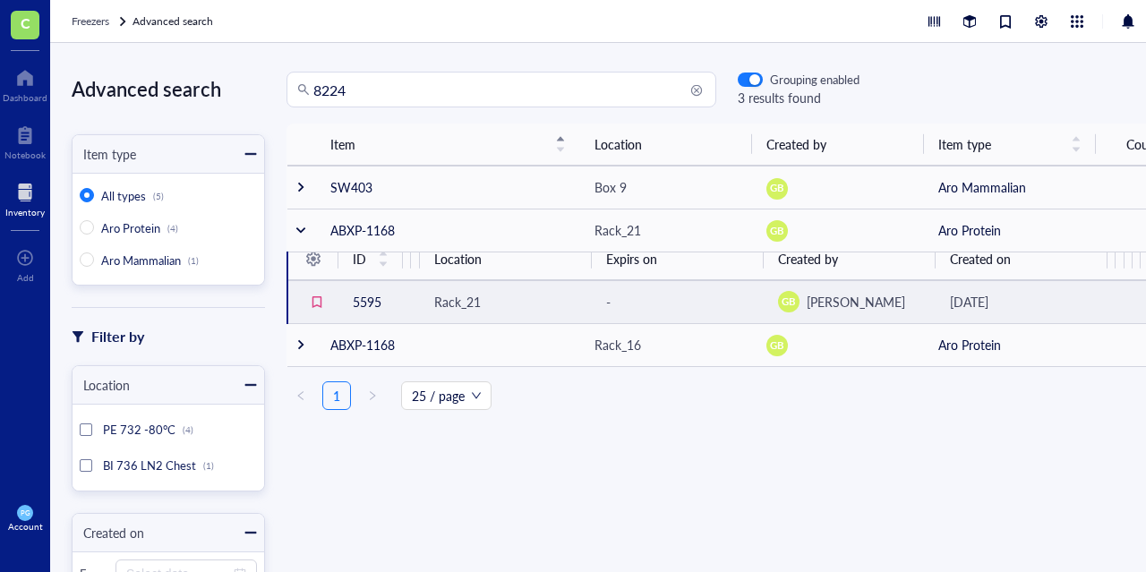 This screenshot has height=572, width=1146. What do you see at coordinates (100, 21) in the screenshot?
I see `a: Freezers` at bounding box center [100, 21].